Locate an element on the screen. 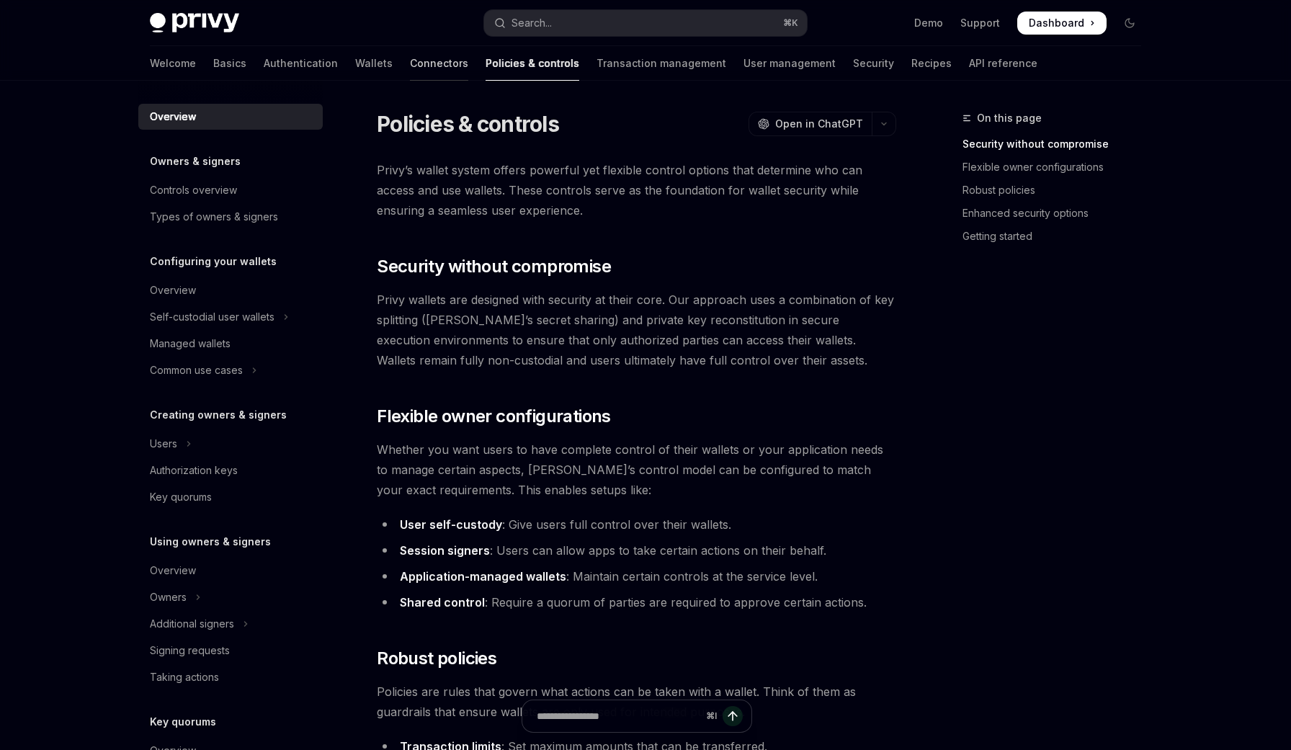  button: Toggle Self-custodial user wallets section is located at coordinates (231, 317).